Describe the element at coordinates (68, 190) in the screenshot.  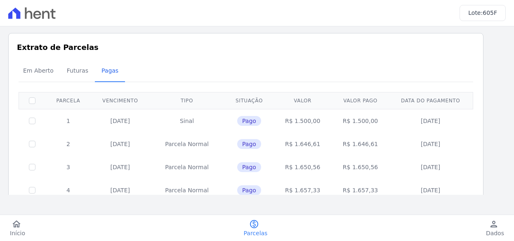
I see `td: 4` at that location.